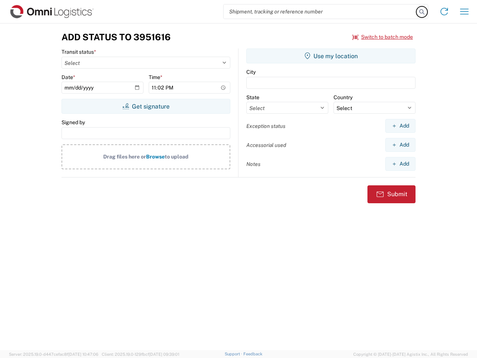 Image resolution: width=477 pixels, height=358 pixels. What do you see at coordinates (383, 37) in the screenshot?
I see `button: Switch to batch mode` at bounding box center [383, 37].